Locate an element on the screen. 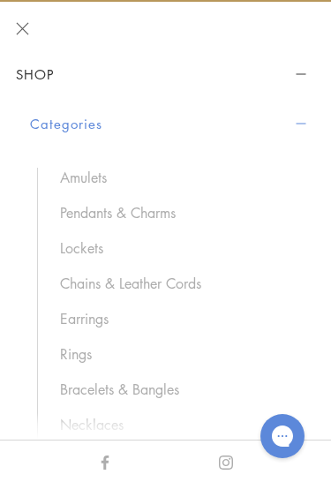 This screenshot has height=482, width=331. a: Earrings is located at coordinates (176, 319).